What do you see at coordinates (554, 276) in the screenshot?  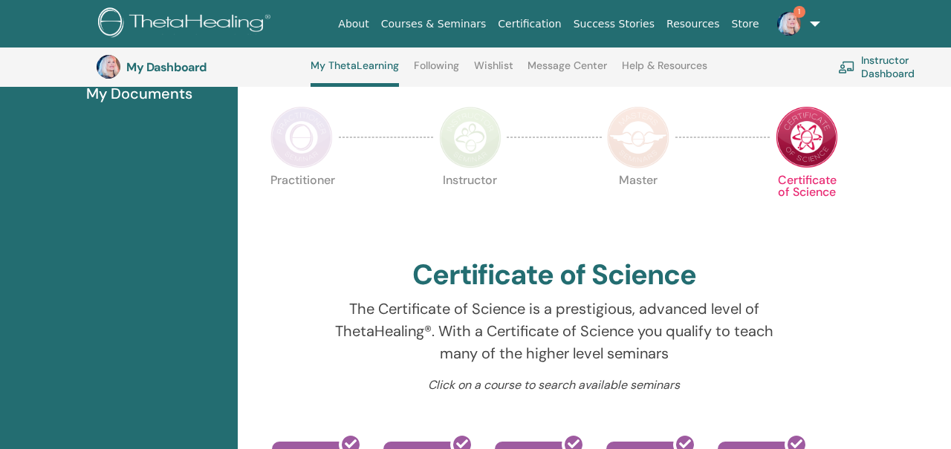 I see `h2: Certificate of Science` at bounding box center [554, 276].